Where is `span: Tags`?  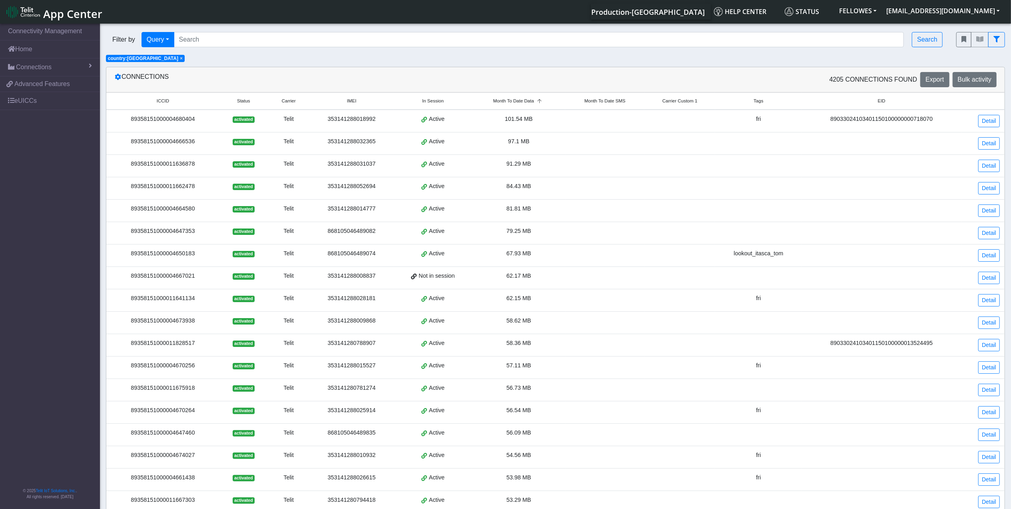 span: Tags is located at coordinates (759, 101).